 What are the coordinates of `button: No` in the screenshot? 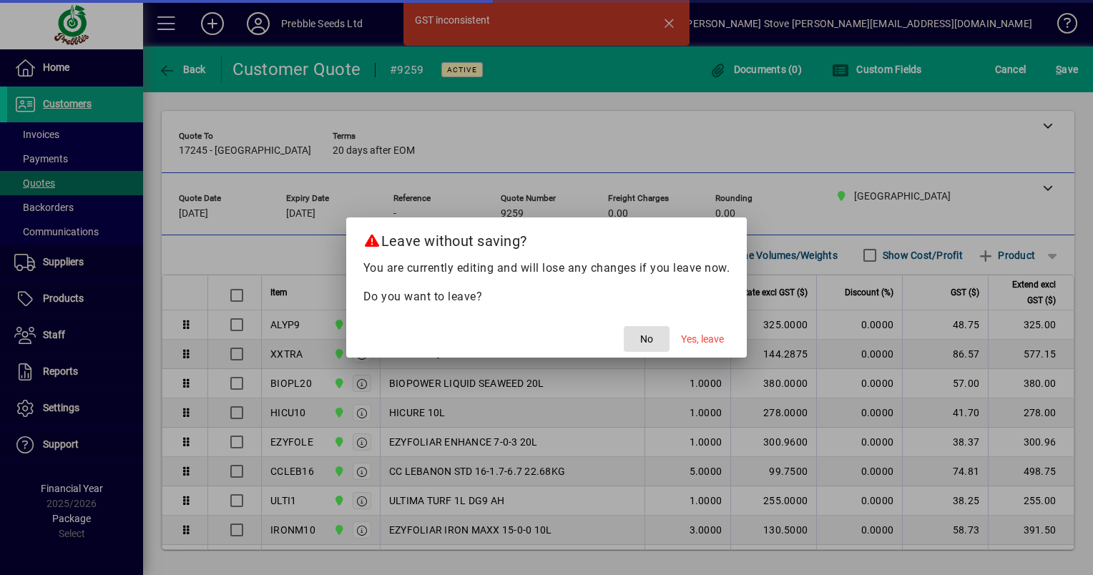 It's located at (646, 339).